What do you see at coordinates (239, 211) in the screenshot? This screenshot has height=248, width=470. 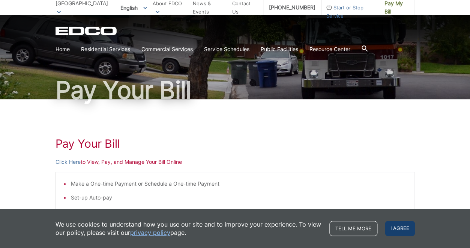 I see `li: Manage Stored Payments` at bounding box center [239, 211].